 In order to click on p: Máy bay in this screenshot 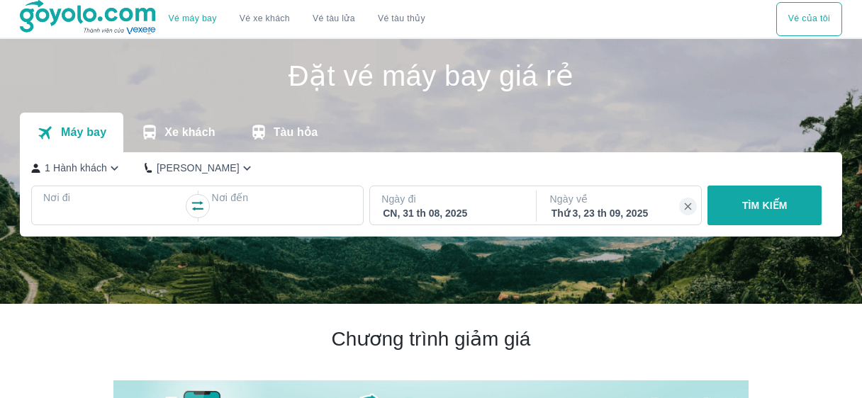, I will do `click(84, 133)`.